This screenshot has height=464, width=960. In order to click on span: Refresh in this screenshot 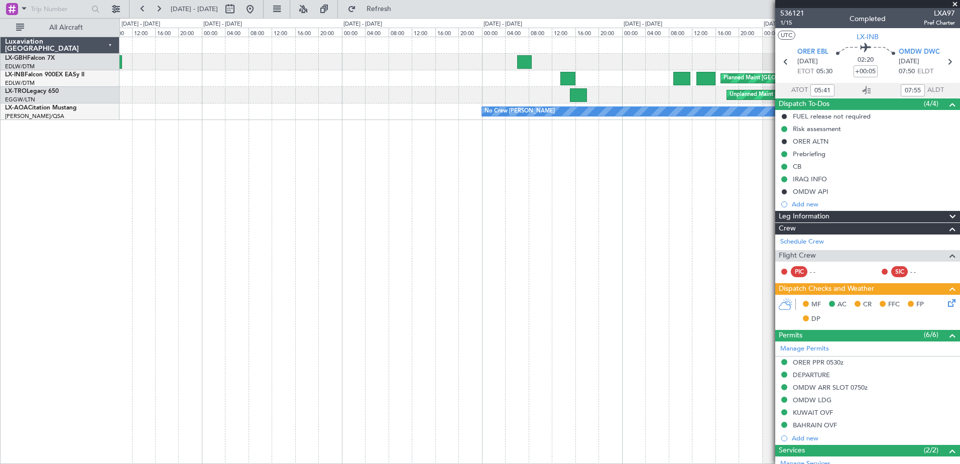, I will do `click(379, 9)`.